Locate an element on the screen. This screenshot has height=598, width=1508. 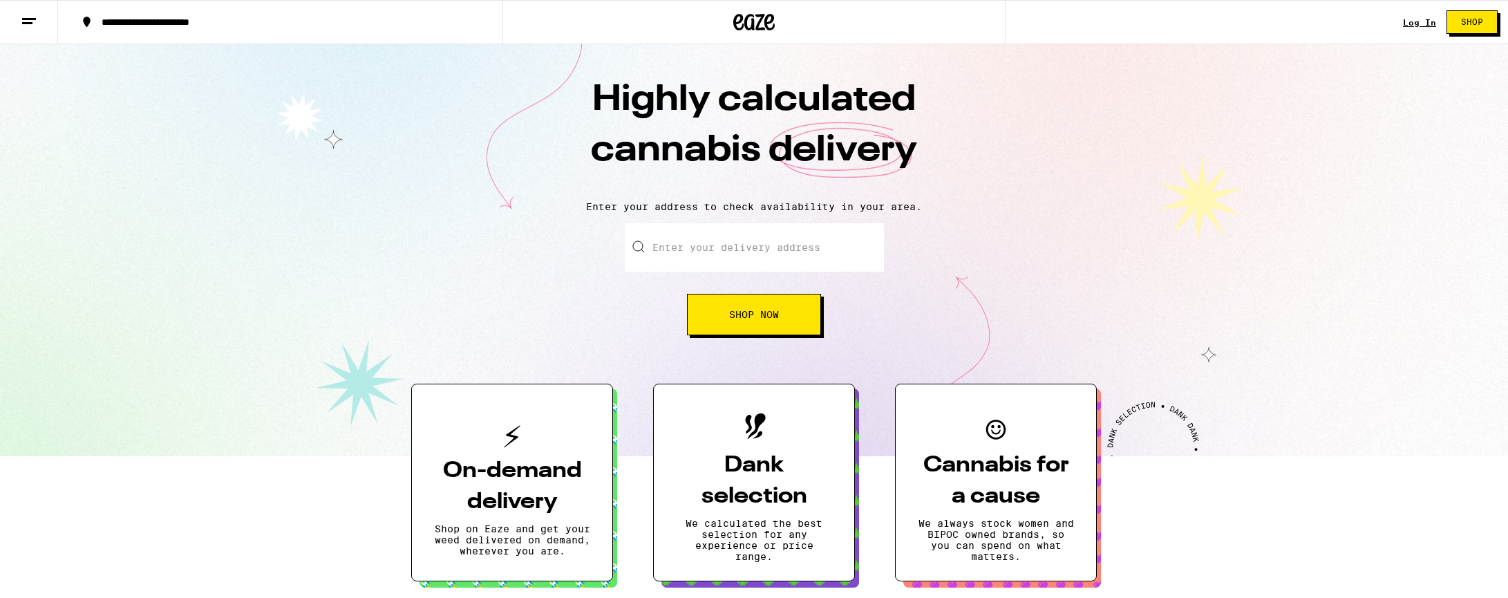
p: Enter your address to check availability in your area. is located at coordinates (754, 207).